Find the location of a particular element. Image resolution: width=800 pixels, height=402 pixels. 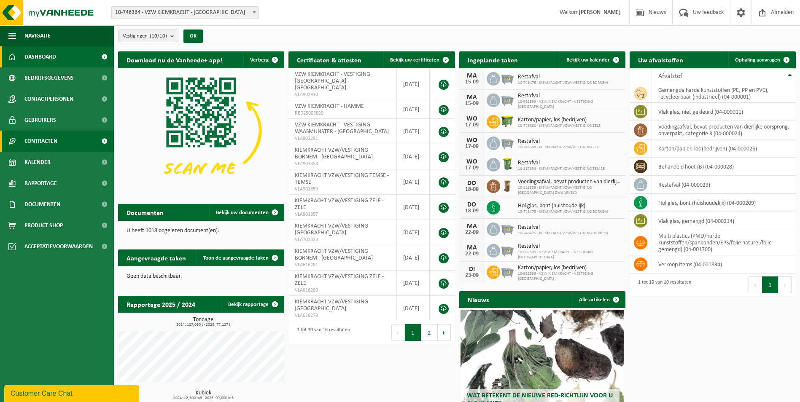

a: Bekijk uw certificaten is located at coordinates (419, 60).